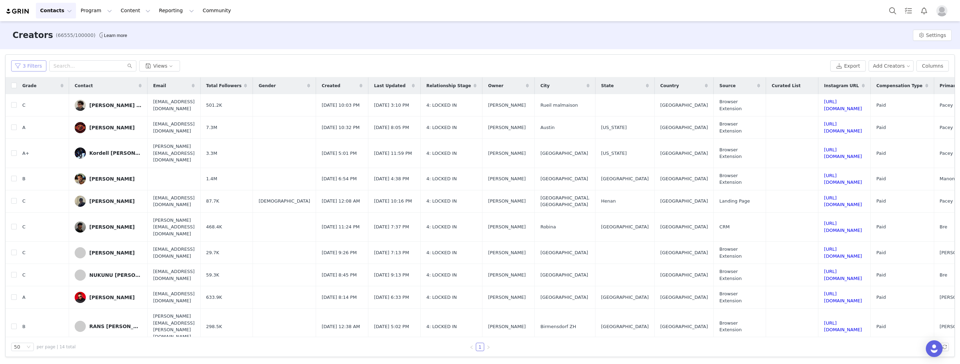 This screenshot has width=960, height=364. What do you see at coordinates (724, 227) in the screenshot?
I see `span: CRM` at bounding box center [724, 227].